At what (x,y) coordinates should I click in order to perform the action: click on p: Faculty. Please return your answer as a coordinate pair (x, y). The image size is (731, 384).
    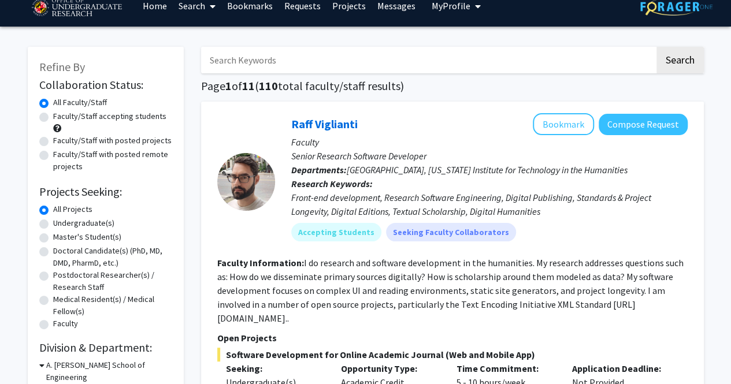
    Looking at the image, I should click on (490, 142).